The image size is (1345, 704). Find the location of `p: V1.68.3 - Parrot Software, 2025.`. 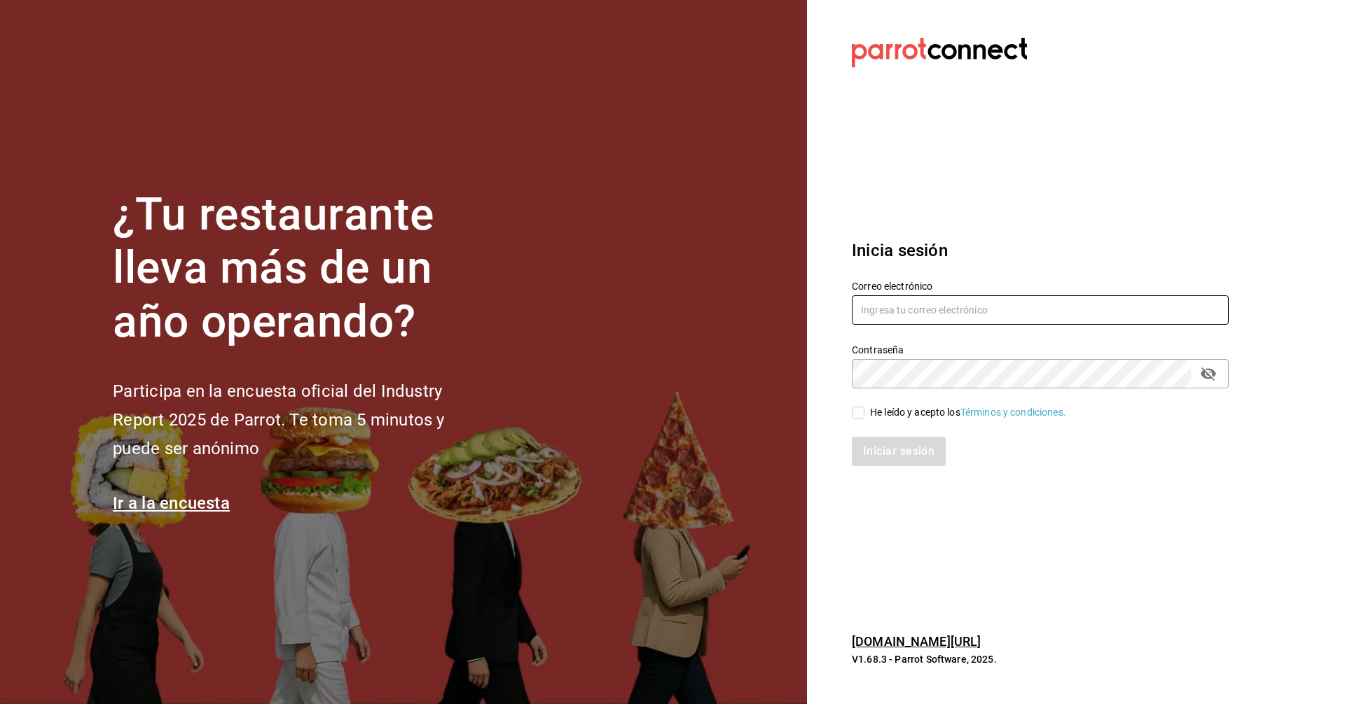

p: V1.68.3 - Parrot Software, 2025. is located at coordinates (1040, 660).